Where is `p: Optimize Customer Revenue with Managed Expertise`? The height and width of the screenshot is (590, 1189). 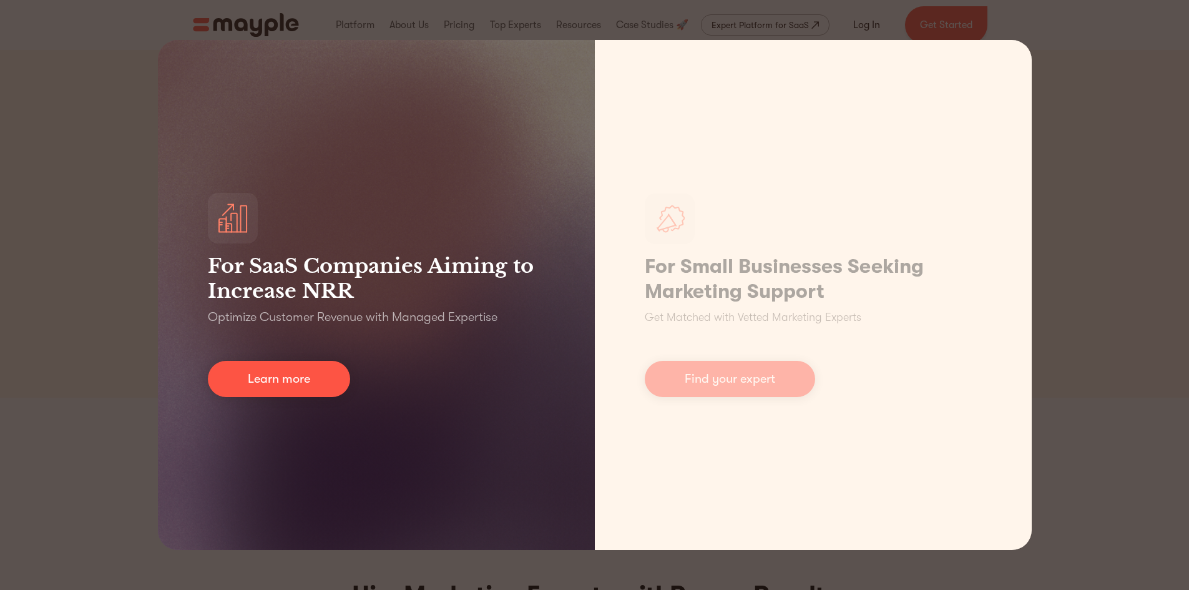 p: Optimize Customer Revenue with Managed Expertise is located at coordinates (353, 317).